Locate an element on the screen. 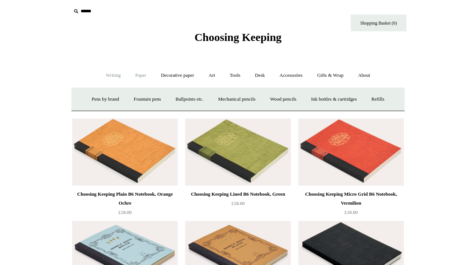  a: Gifts & Wrap is located at coordinates (330, 75).